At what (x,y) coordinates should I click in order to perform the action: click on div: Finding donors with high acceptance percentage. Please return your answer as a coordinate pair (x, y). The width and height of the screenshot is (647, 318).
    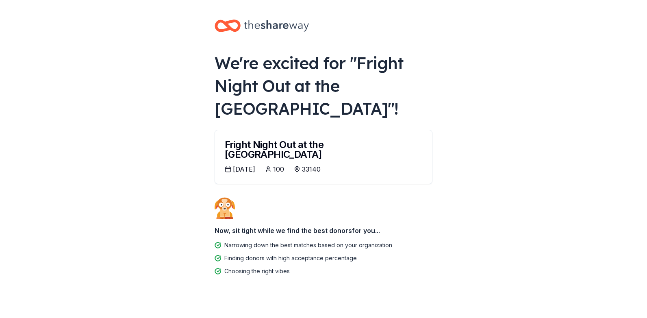
    Looking at the image, I should click on (291, 258).